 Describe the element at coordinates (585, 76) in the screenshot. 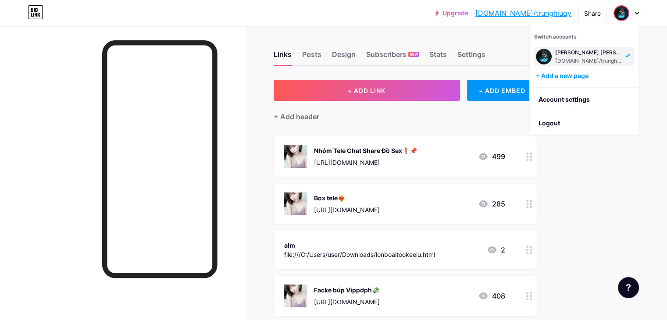

I see `div: + Add a new page` at that location.